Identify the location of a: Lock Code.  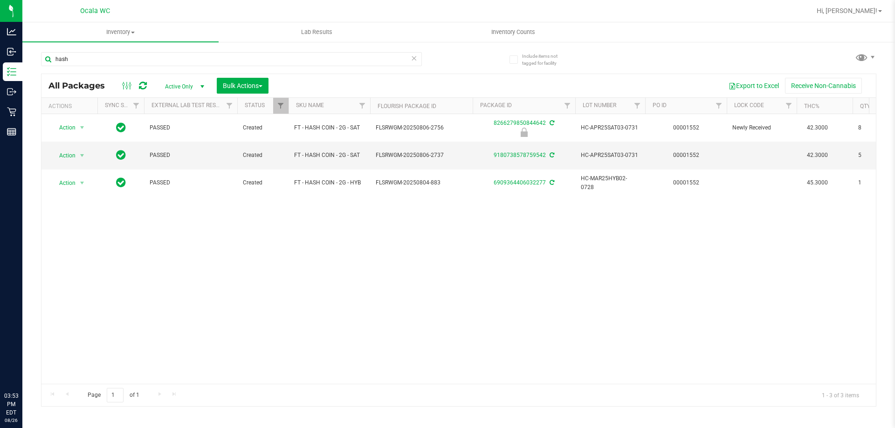
(749, 105).